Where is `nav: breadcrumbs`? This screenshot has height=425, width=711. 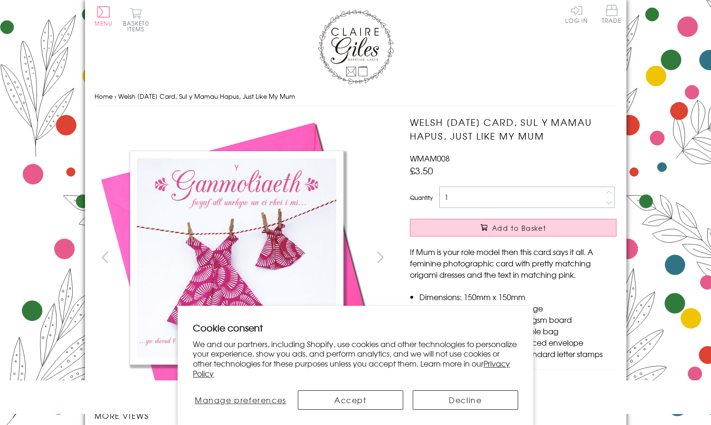
nav: breadcrumbs is located at coordinates (355, 96).